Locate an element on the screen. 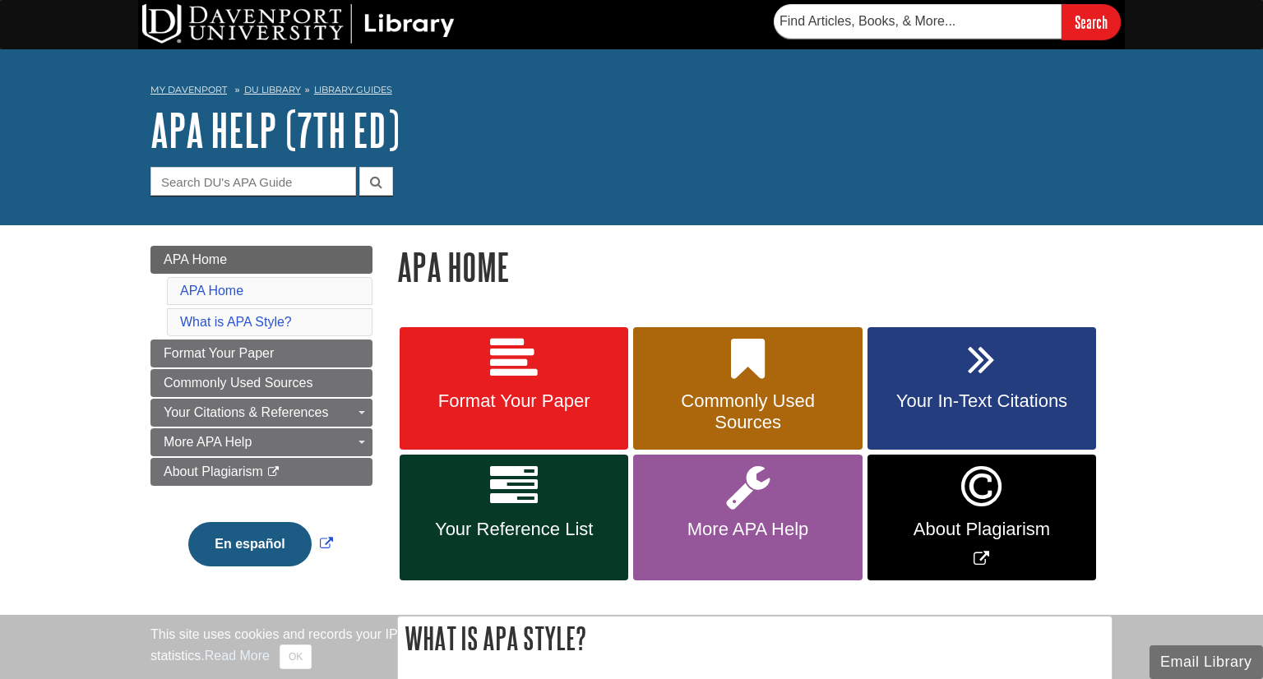 This screenshot has height=679, width=1263. a: My Davenport is located at coordinates (188, 90).